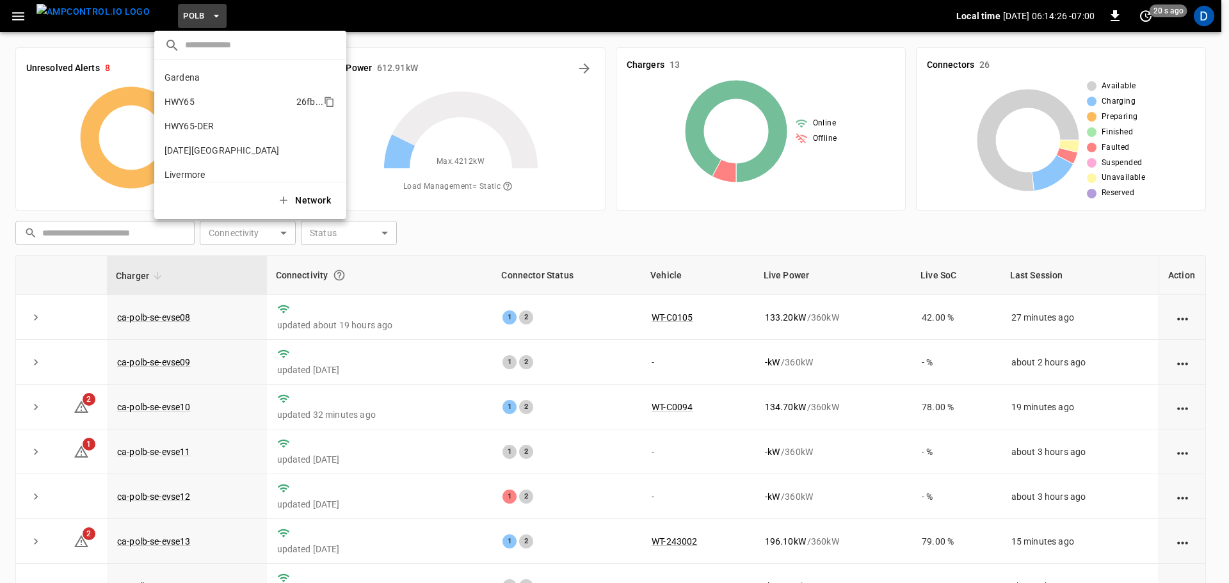 This screenshot has height=583, width=1229. Describe the element at coordinates (184, 175) in the screenshot. I see `p: Livermore` at that location.